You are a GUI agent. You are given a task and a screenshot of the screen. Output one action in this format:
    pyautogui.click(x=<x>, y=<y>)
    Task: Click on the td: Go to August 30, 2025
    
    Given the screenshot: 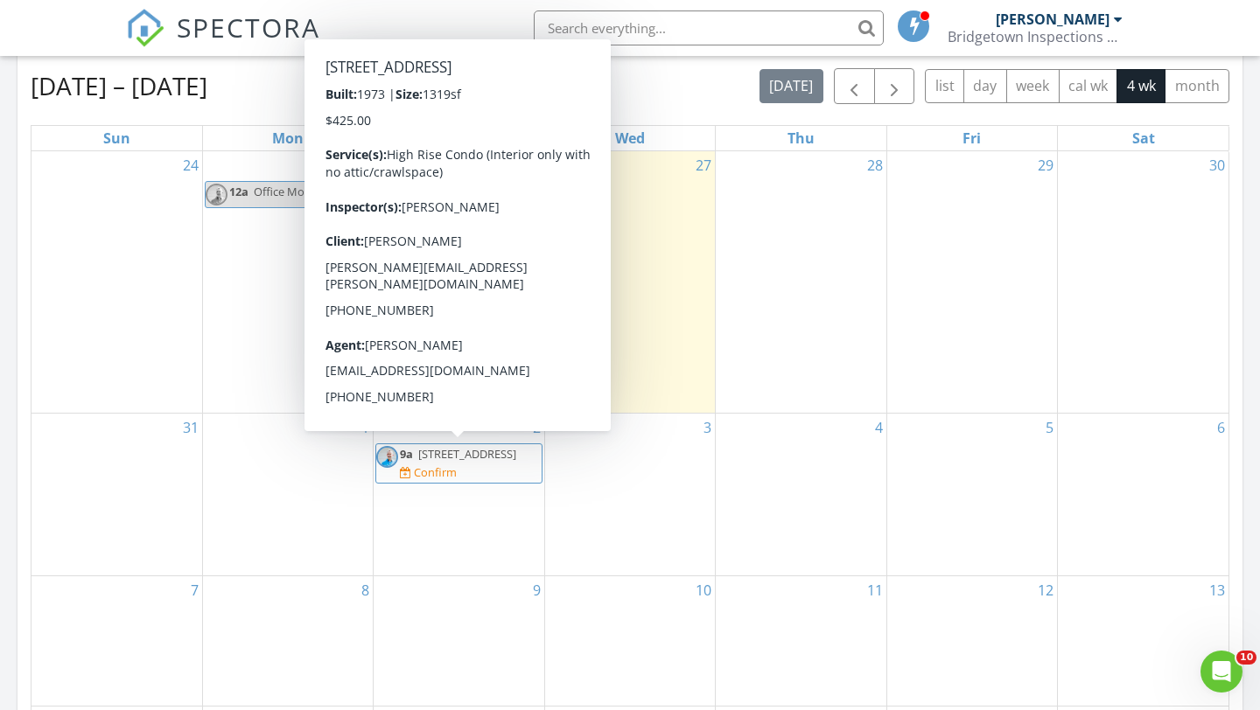 What is the action you would take?
    pyautogui.click(x=1142, y=283)
    